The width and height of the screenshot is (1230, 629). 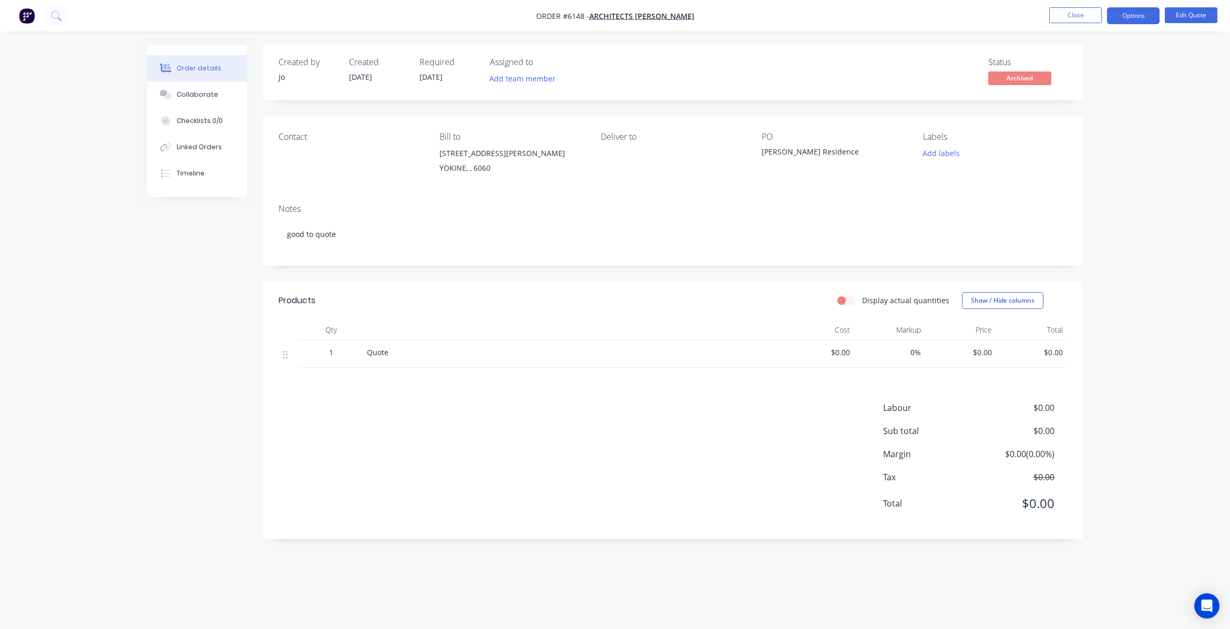 I want to click on span: Archived, so click(x=1020, y=78).